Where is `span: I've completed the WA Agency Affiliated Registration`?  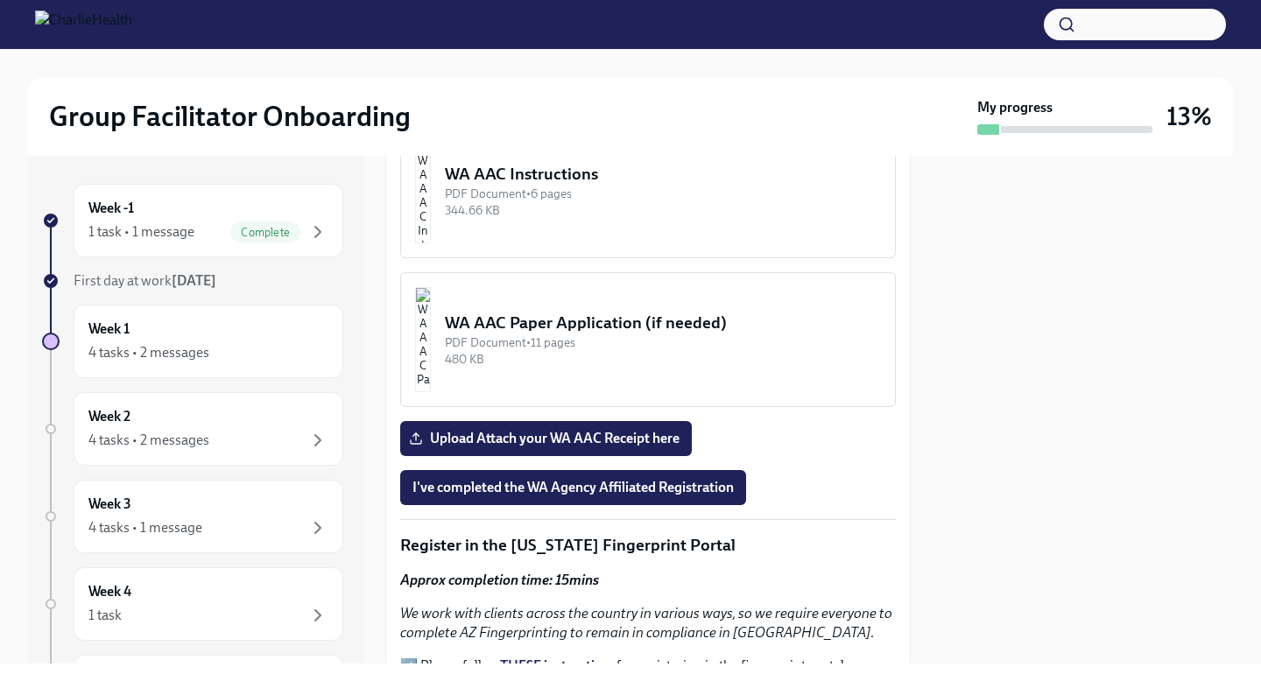 span: I've completed the WA Agency Affiliated Registration is located at coordinates (573, 488).